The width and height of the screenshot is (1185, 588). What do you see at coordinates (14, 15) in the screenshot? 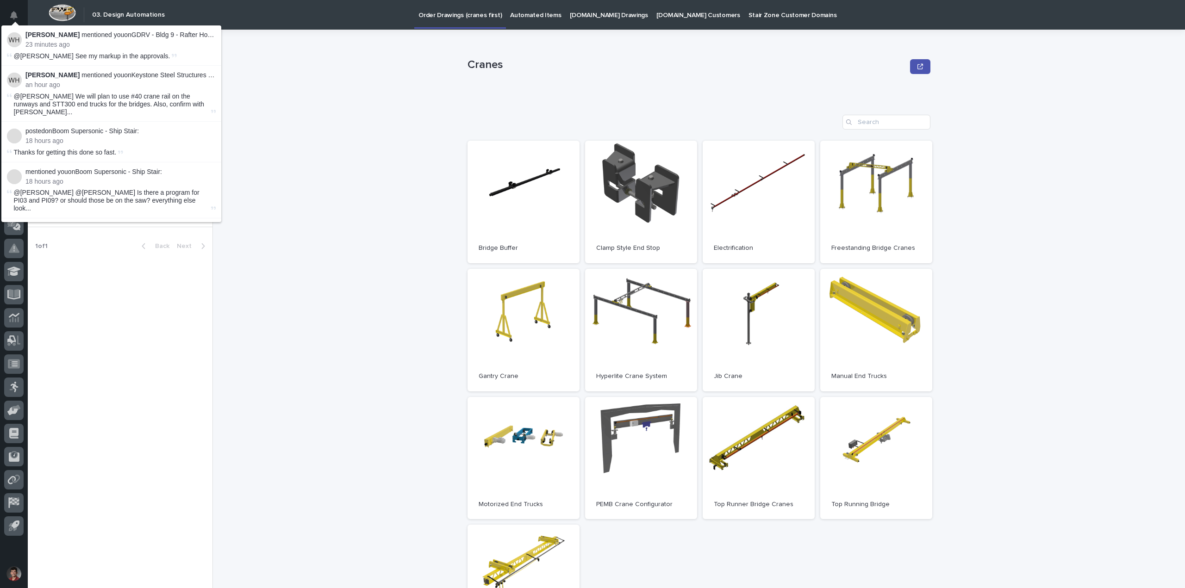
I see `button: Notifications` at bounding box center [14, 15].